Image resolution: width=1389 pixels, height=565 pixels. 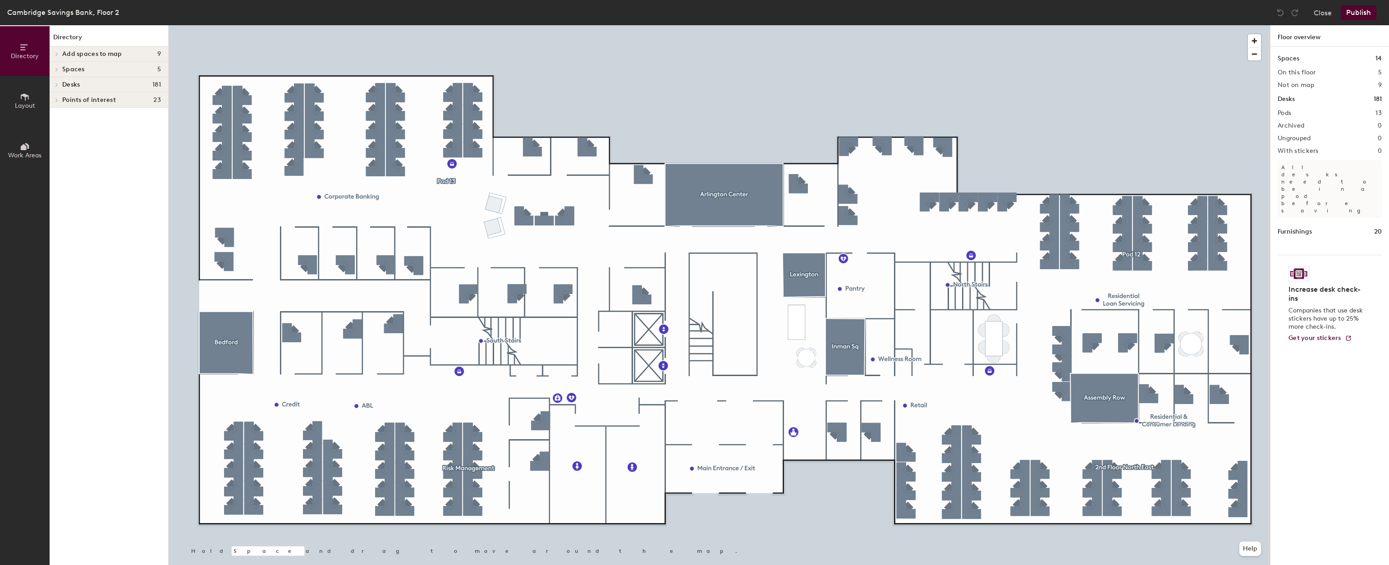 What do you see at coordinates (1280, 13) in the screenshot?
I see `img: Undo` at bounding box center [1280, 13].